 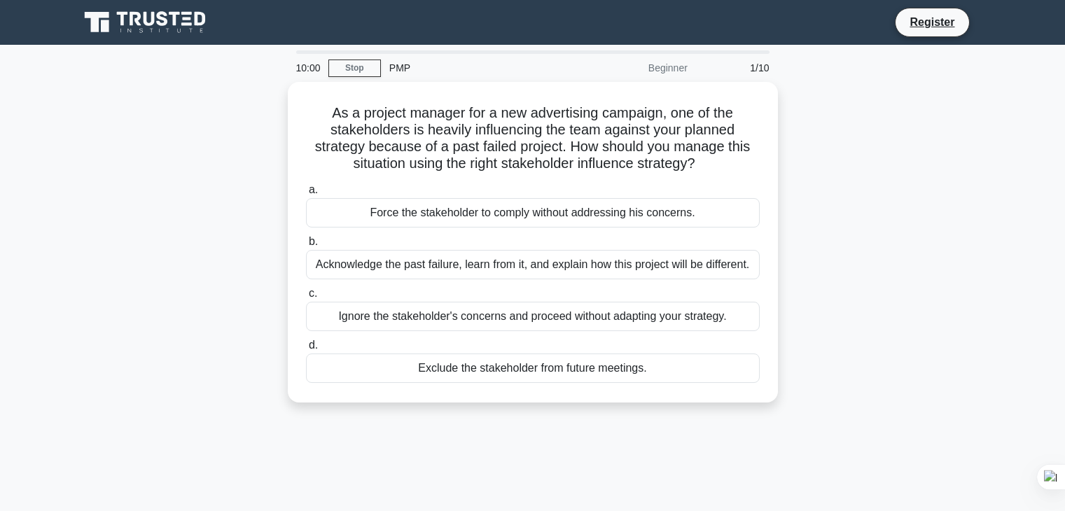 What do you see at coordinates (354, 68) in the screenshot?
I see `a: Stop` at bounding box center [354, 68].